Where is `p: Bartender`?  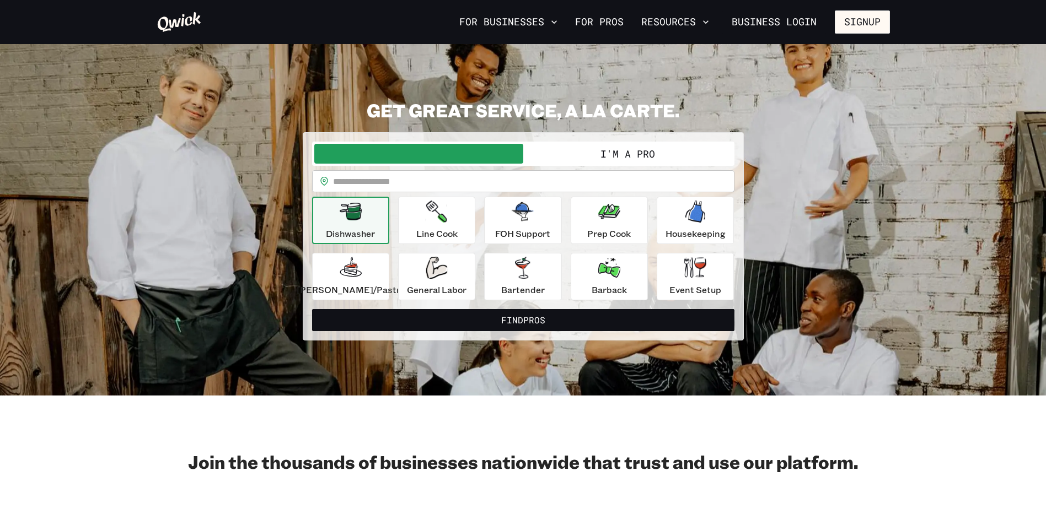
p: Bartender is located at coordinates (523, 290).